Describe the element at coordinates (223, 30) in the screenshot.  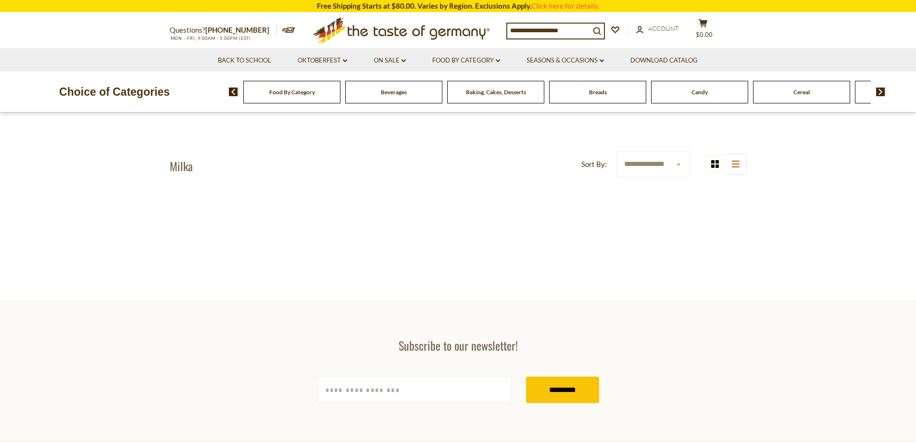
I see `p: Questions?` at that location.